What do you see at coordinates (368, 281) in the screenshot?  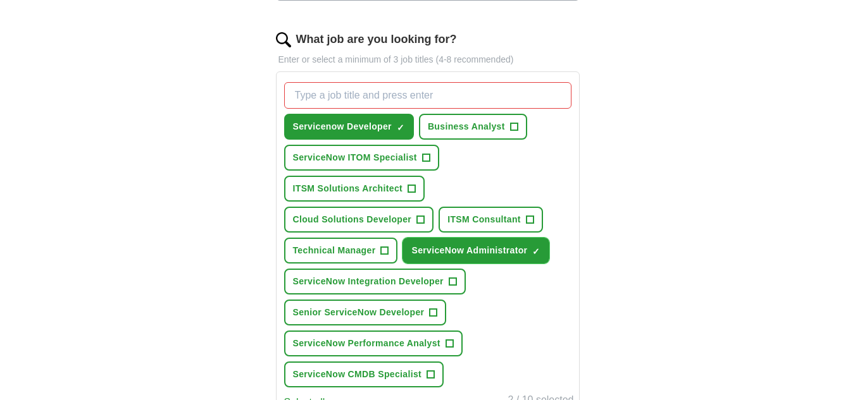 I see `span: ServiceNow Integration Developer` at bounding box center [368, 281].